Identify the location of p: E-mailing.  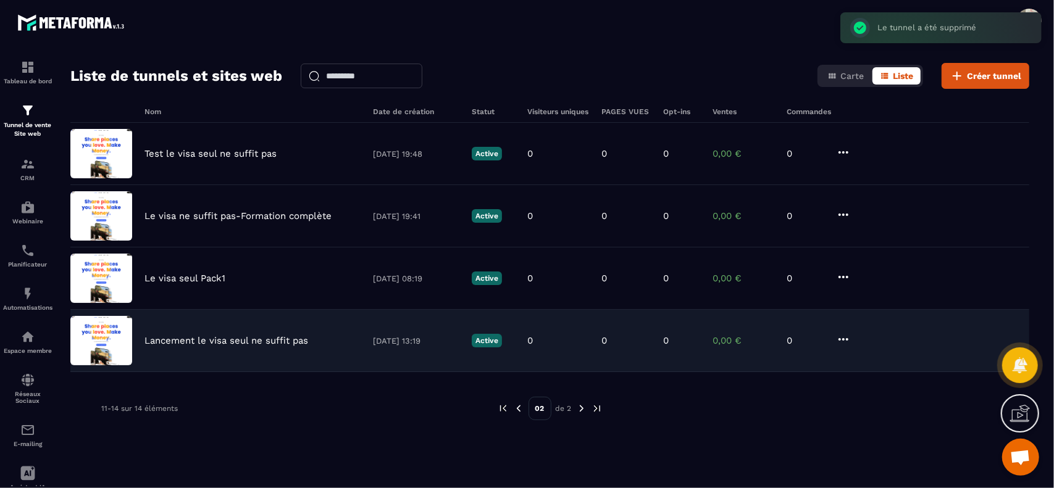
(28, 444).